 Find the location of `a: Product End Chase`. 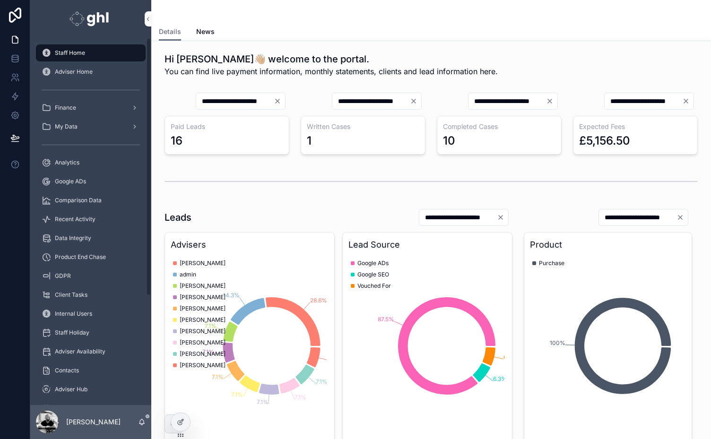

a: Product End Chase is located at coordinates (91, 257).